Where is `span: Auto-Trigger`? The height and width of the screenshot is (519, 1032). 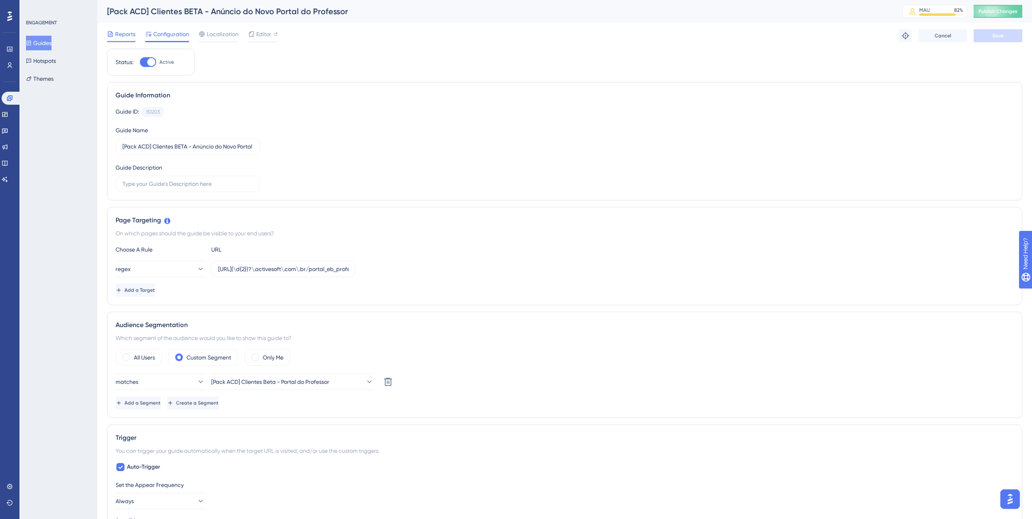
span: Auto-Trigger is located at coordinates (144, 467).